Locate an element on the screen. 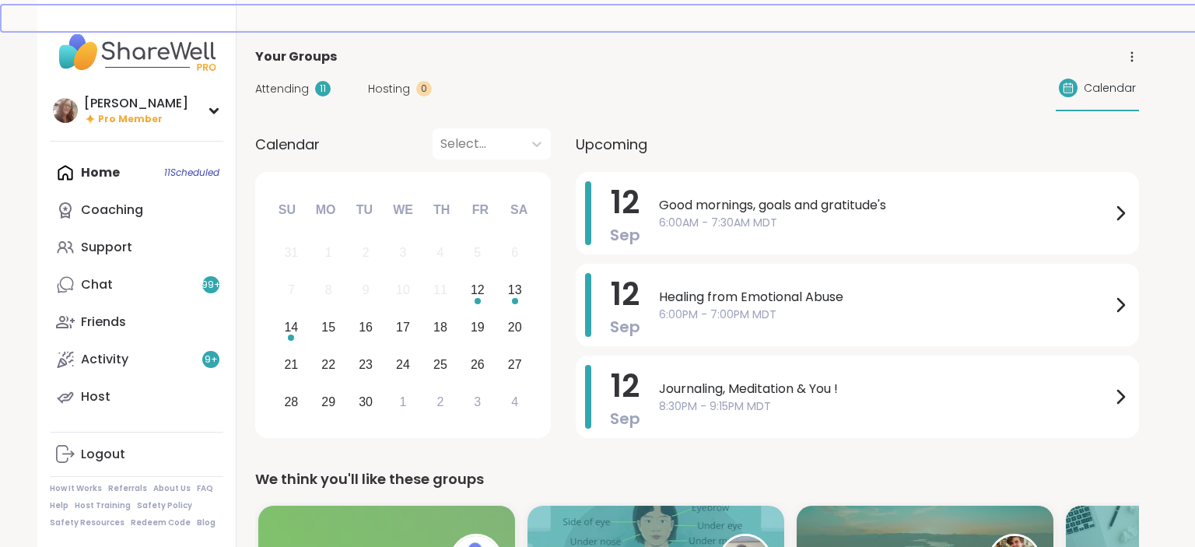  div: 12 is located at coordinates (478, 290).